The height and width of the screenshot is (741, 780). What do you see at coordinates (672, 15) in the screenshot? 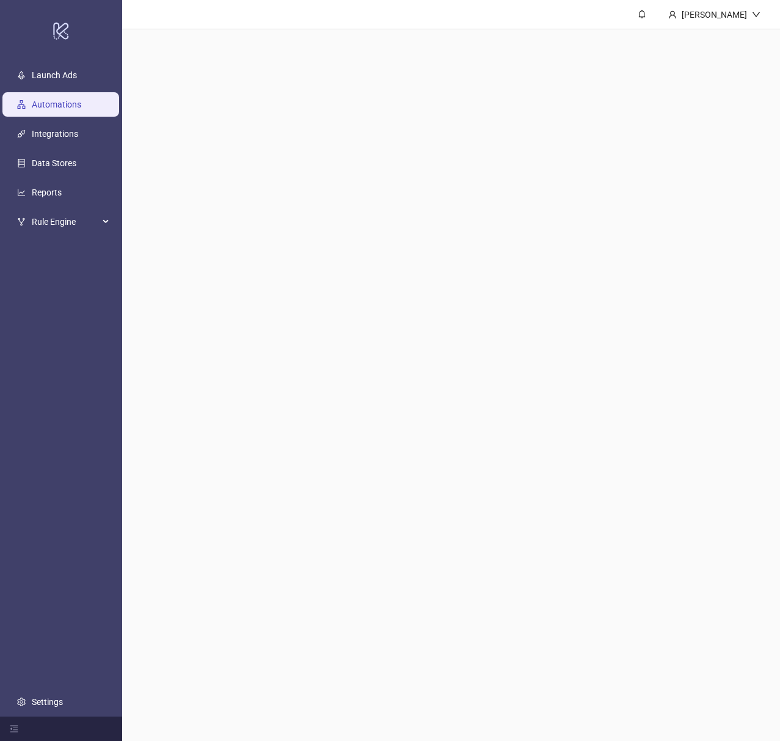
I see `span: user` at bounding box center [672, 15].